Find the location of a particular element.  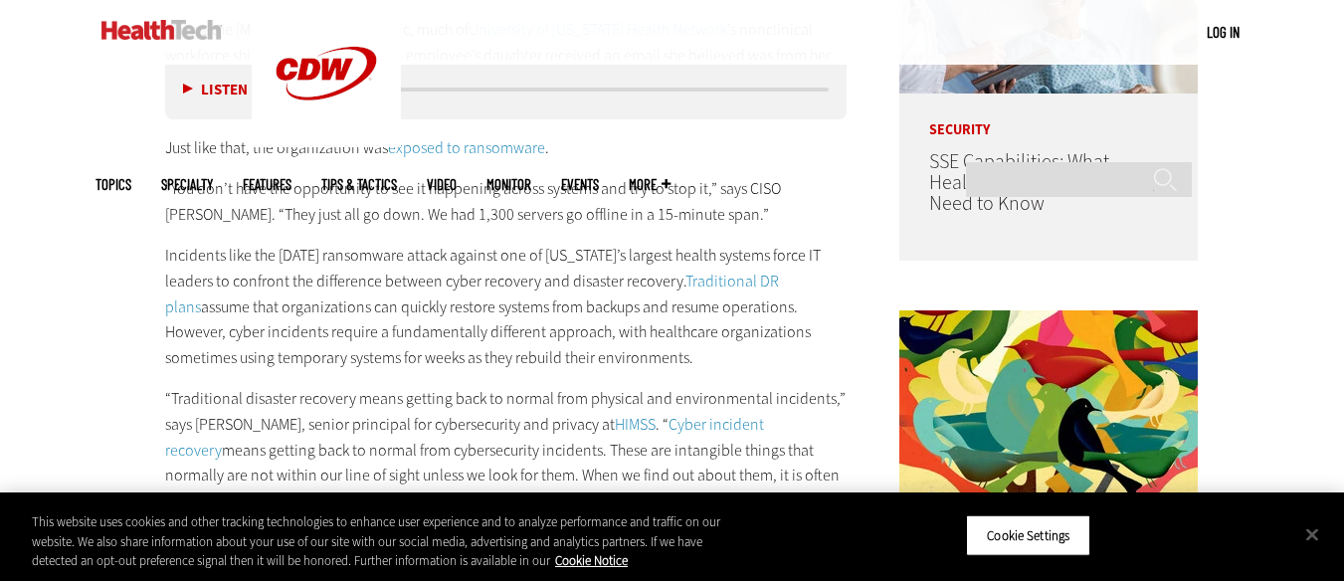

a: CDW is located at coordinates (326, 141).